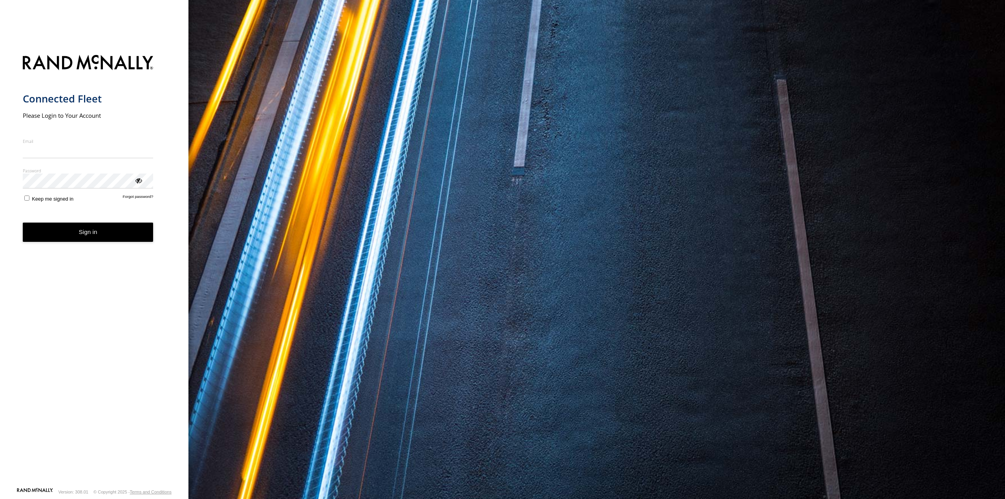  What do you see at coordinates (138, 180) in the screenshot?
I see `div: ViewPassword` at bounding box center [138, 180].